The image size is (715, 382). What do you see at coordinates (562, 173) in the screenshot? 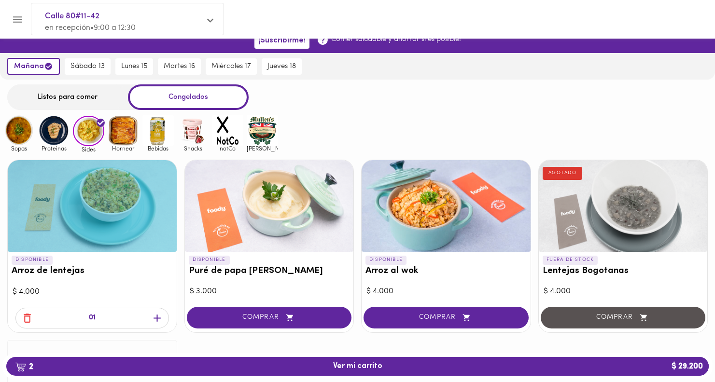
I see `div: AGOTADO` at bounding box center [562, 173].